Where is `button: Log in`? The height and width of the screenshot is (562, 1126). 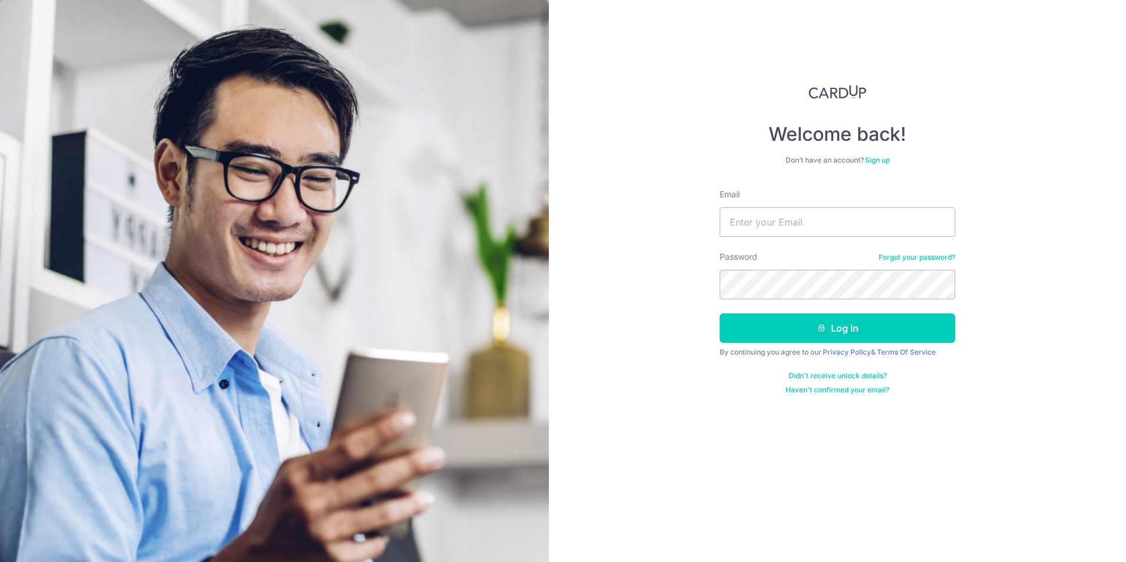 button: Log in is located at coordinates (837, 328).